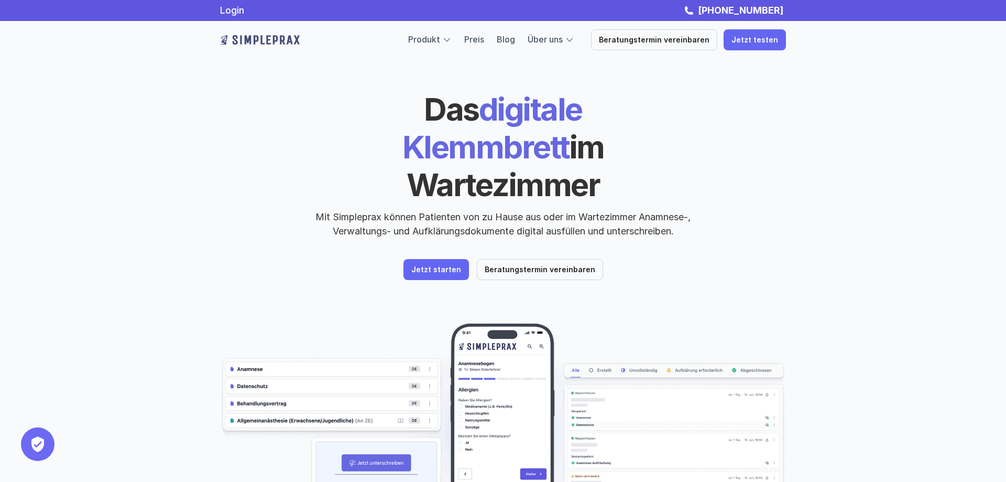 This screenshot has height=482, width=1006. Describe the element at coordinates (436, 269) in the screenshot. I see `a: Jetzt starten` at that location.